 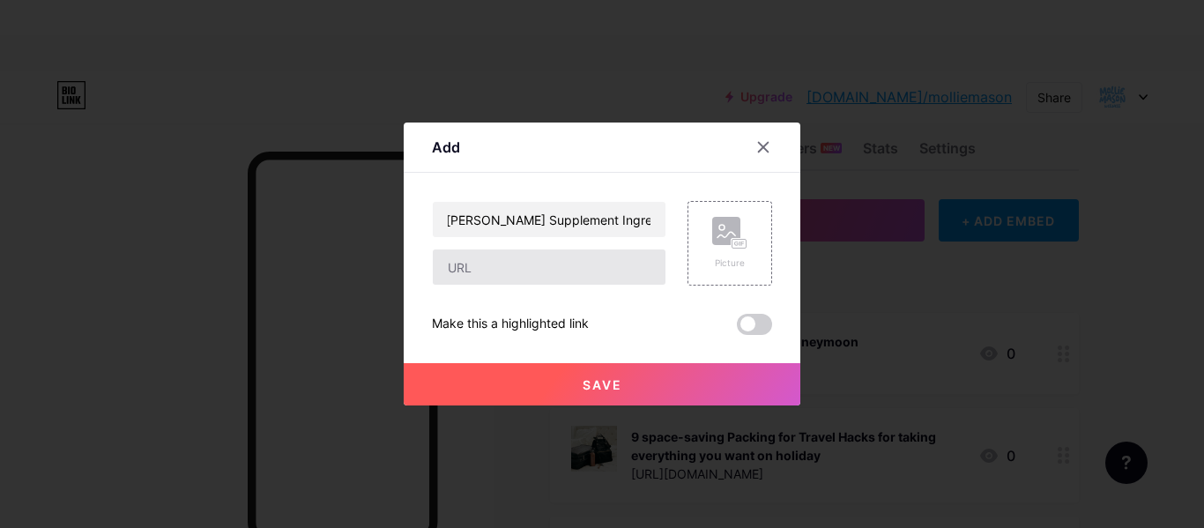 What do you see at coordinates (730, 263) in the screenshot?
I see `div: Picture` at bounding box center [730, 263].